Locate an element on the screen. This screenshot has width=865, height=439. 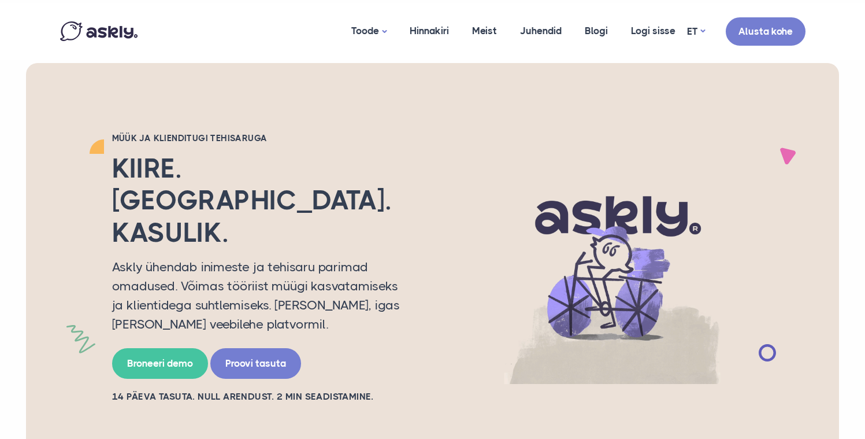
a: Juhendid is located at coordinates (541, 31).